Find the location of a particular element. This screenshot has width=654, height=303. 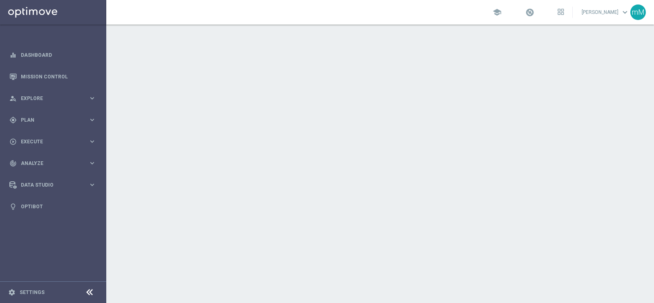

div: Execute is located at coordinates (49, 142).